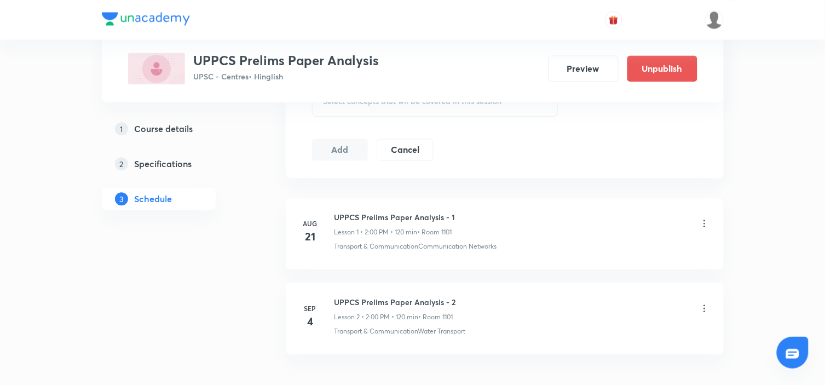 This screenshot has width=825, height=385. I want to click on p: 3, so click(122, 199).